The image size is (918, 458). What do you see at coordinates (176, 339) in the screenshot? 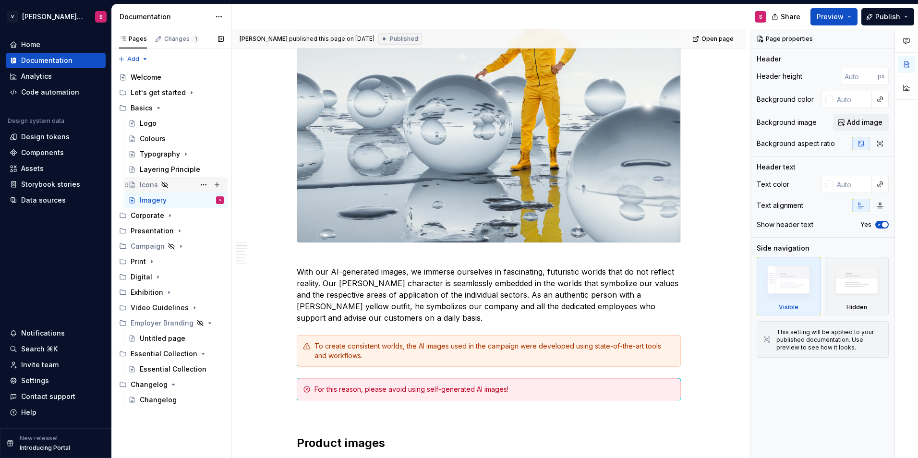
I see `a: Untitled page` at bounding box center [176, 339].